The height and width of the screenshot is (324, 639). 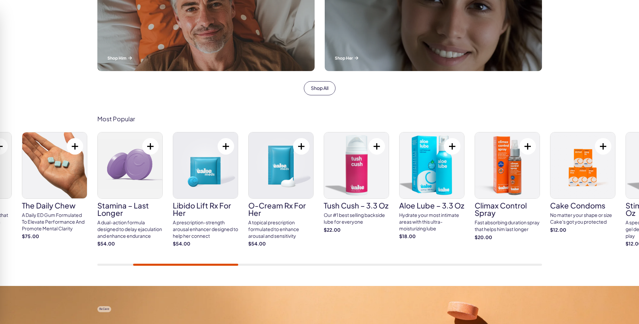 What do you see at coordinates (320, 88) in the screenshot?
I see `a: Shop All` at bounding box center [320, 88].